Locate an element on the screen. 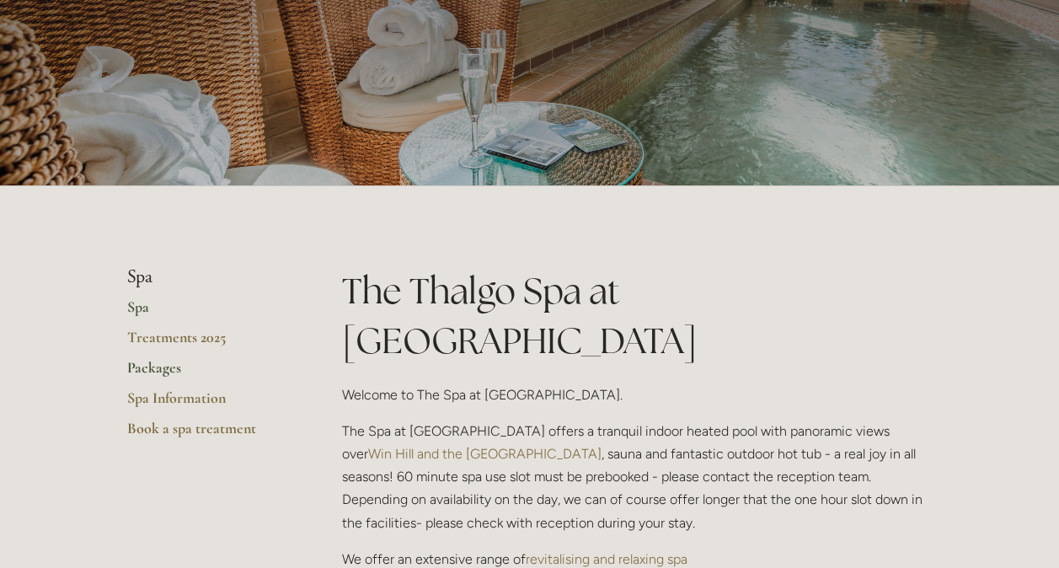  a: Packages is located at coordinates (207, 373).